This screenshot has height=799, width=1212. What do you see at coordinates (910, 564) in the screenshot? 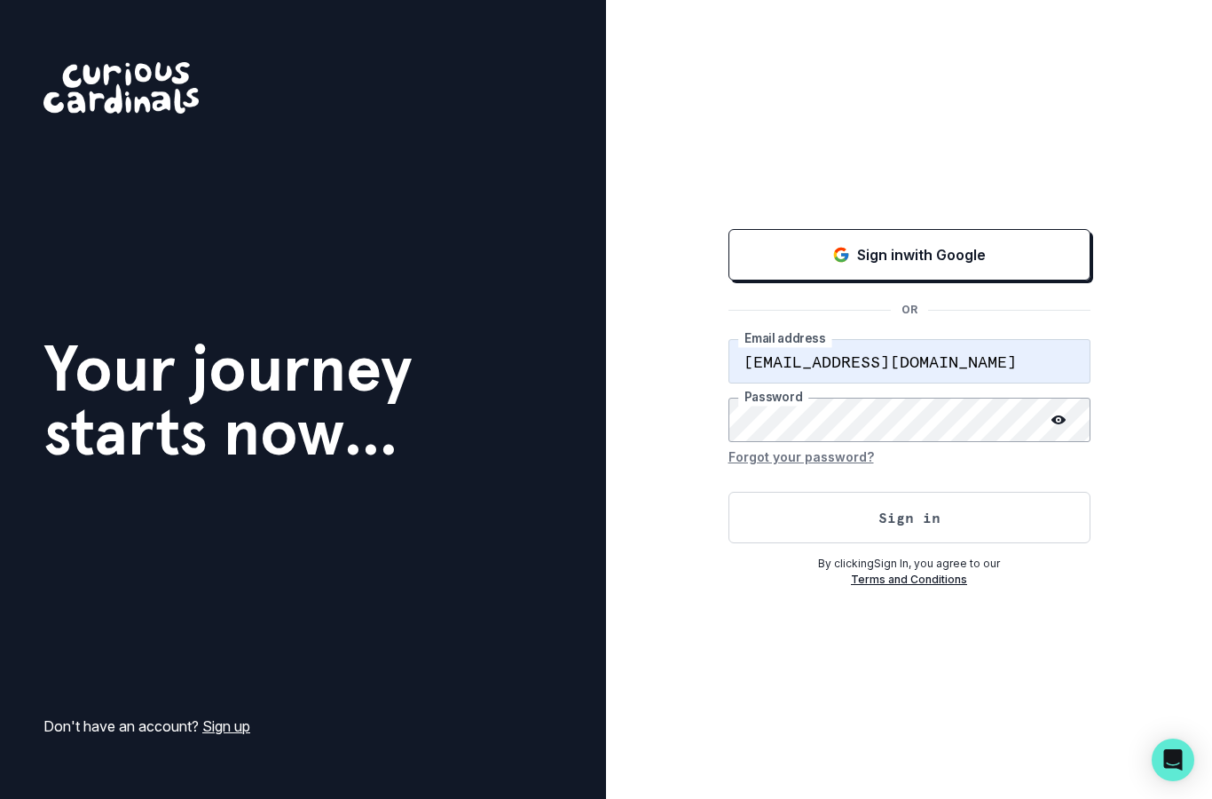
I see `p: By clicking Sign In , you agree to our` at bounding box center [910, 564].